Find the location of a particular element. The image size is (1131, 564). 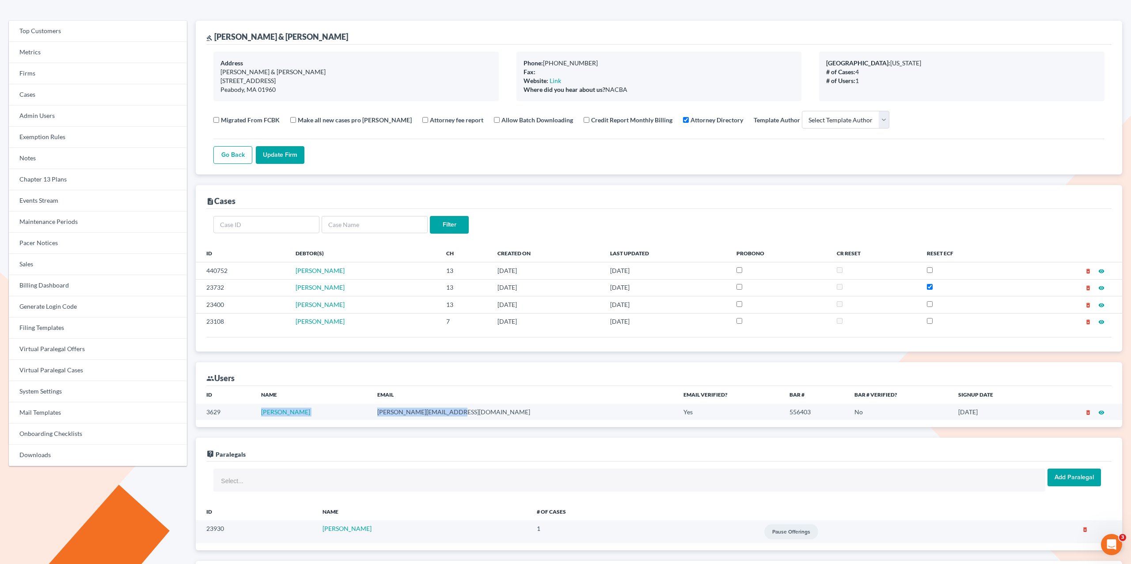

td: 23400 is located at coordinates (242, 305).